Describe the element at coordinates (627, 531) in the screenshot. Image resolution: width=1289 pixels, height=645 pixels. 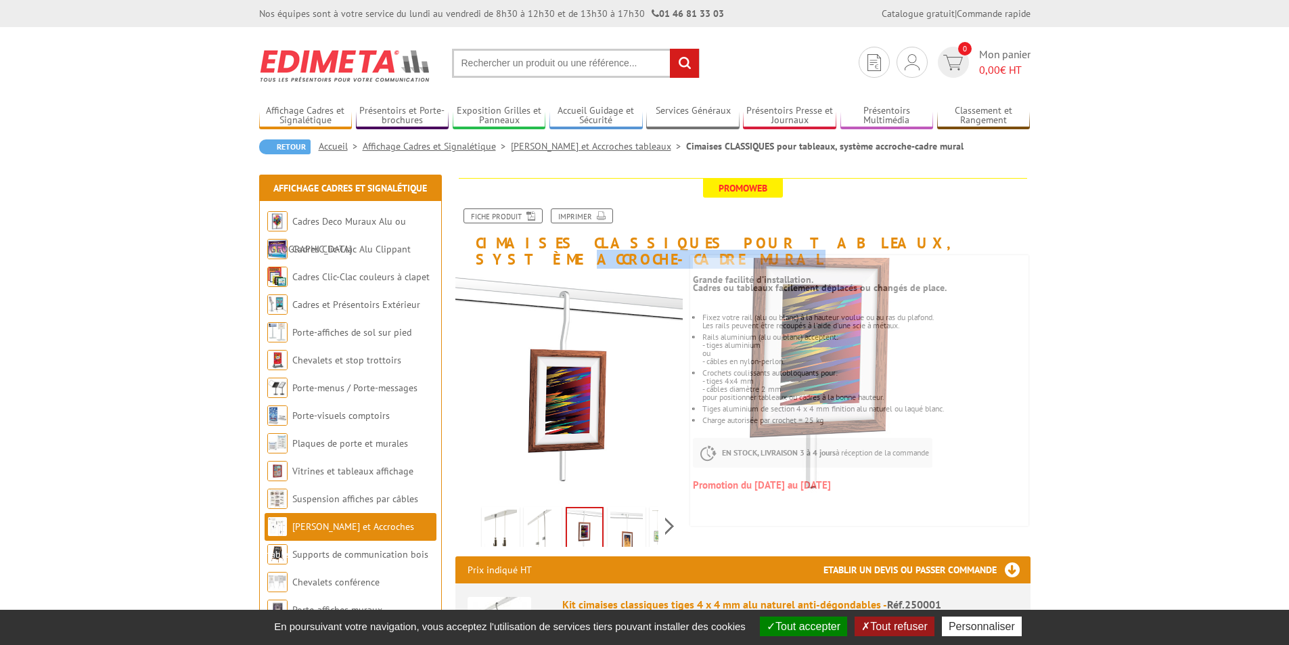
I see `img: cimaises_classiques_pour_tableaux_systeme_accroche_cadre_250001_4bis.jpg` at that location.